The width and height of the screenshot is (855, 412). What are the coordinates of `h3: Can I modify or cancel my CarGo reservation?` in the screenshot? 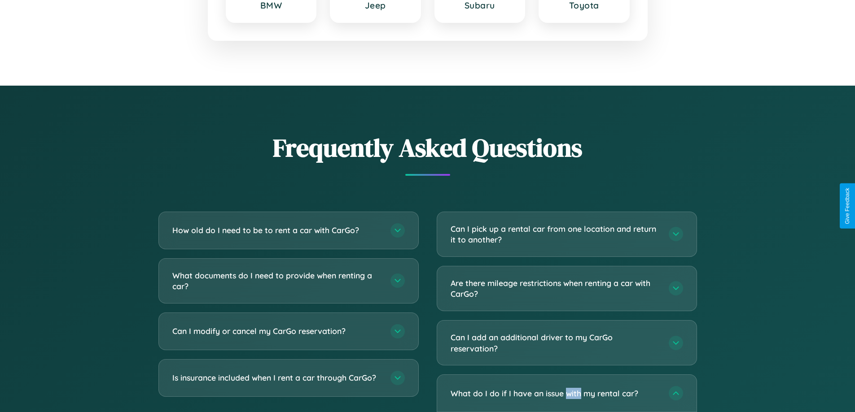 It's located at (277, 331).